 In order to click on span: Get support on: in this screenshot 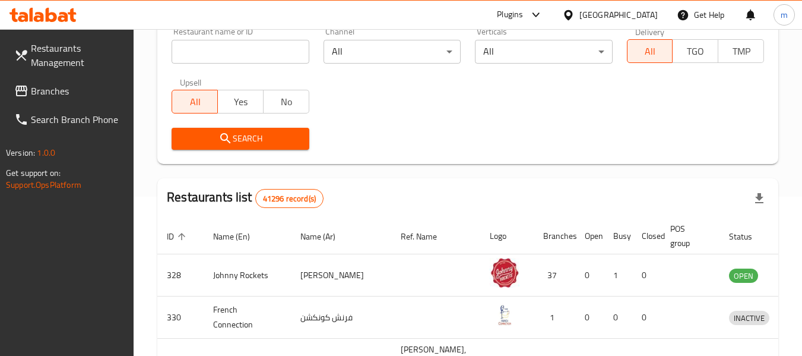, I will do `click(33, 173)`.